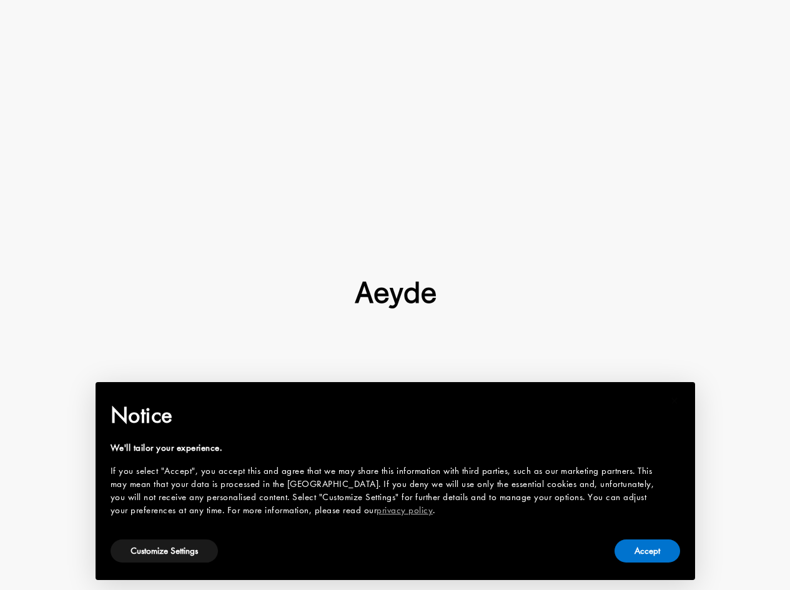  What do you see at coordinates (395, 295) in the screenshot?
I see `img: footer-logo.svg` at bounding box center [395, 295].